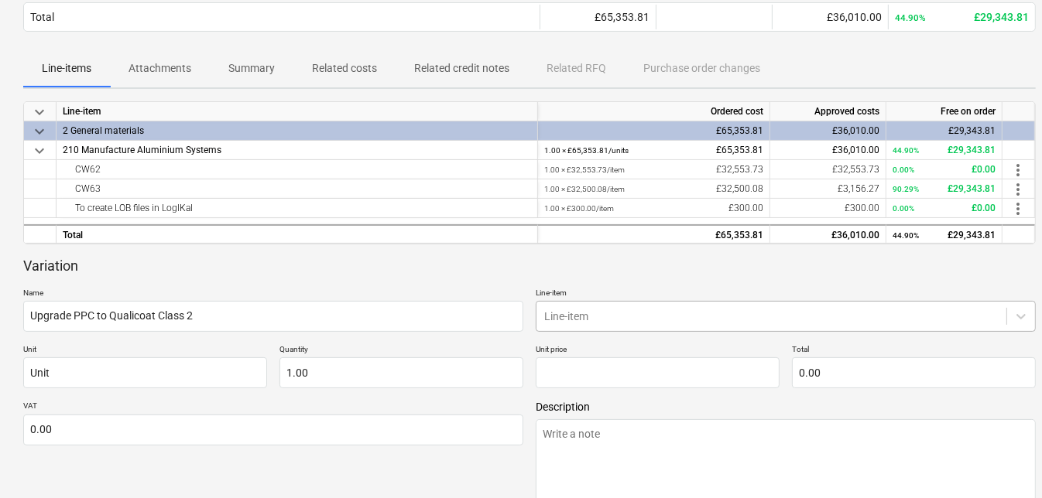  What do you see at coordinates (296, 208) in the screenshot?
I see `div: To create LOB files in LogIKal` at bounding box center [296, 208].